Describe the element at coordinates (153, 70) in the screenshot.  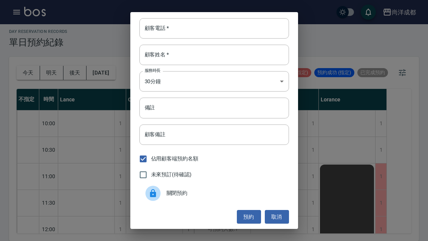
I see `label: 服務時長` at that location.